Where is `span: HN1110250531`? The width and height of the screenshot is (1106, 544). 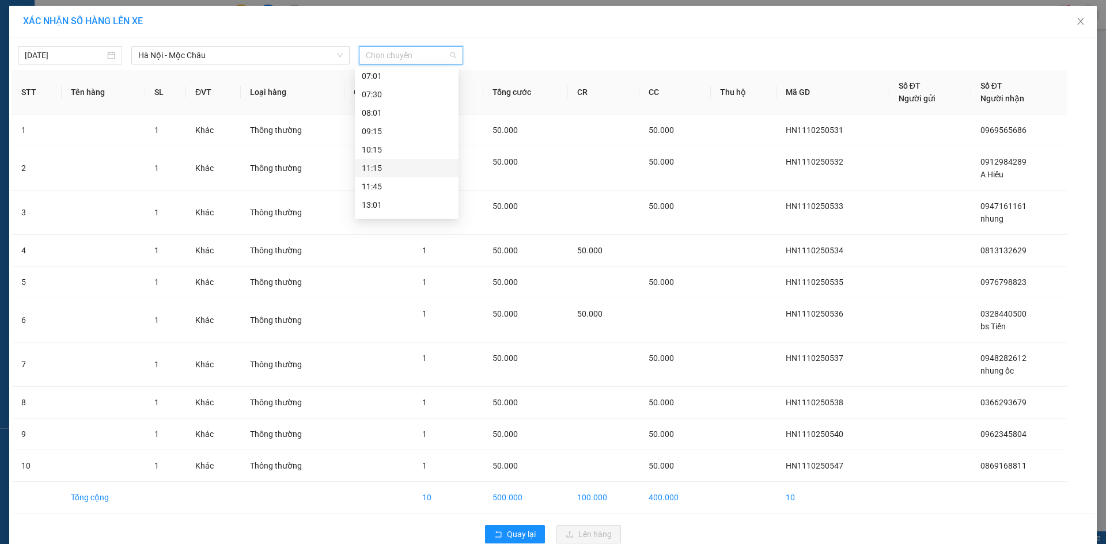
span: HN1110250531 is located at coordinates (815, 130).